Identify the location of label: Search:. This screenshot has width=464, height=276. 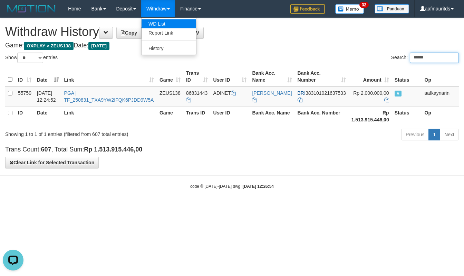
(425, 58).